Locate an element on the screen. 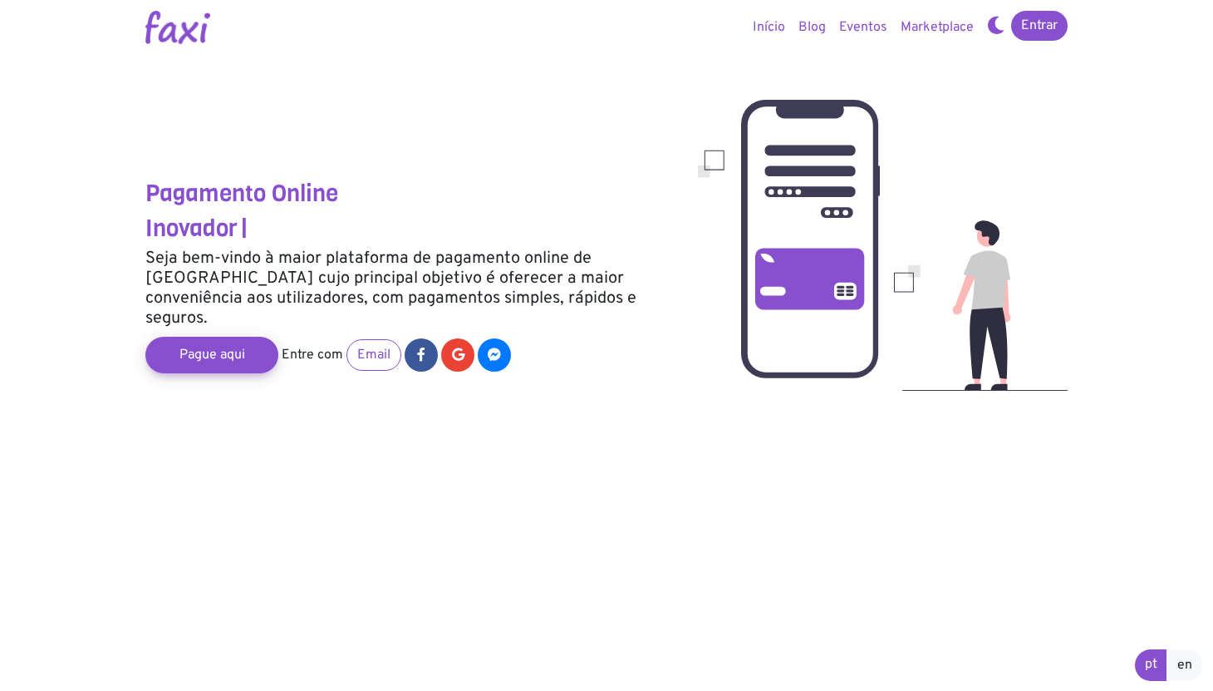  a: en is located at coordinates (1185, 665).